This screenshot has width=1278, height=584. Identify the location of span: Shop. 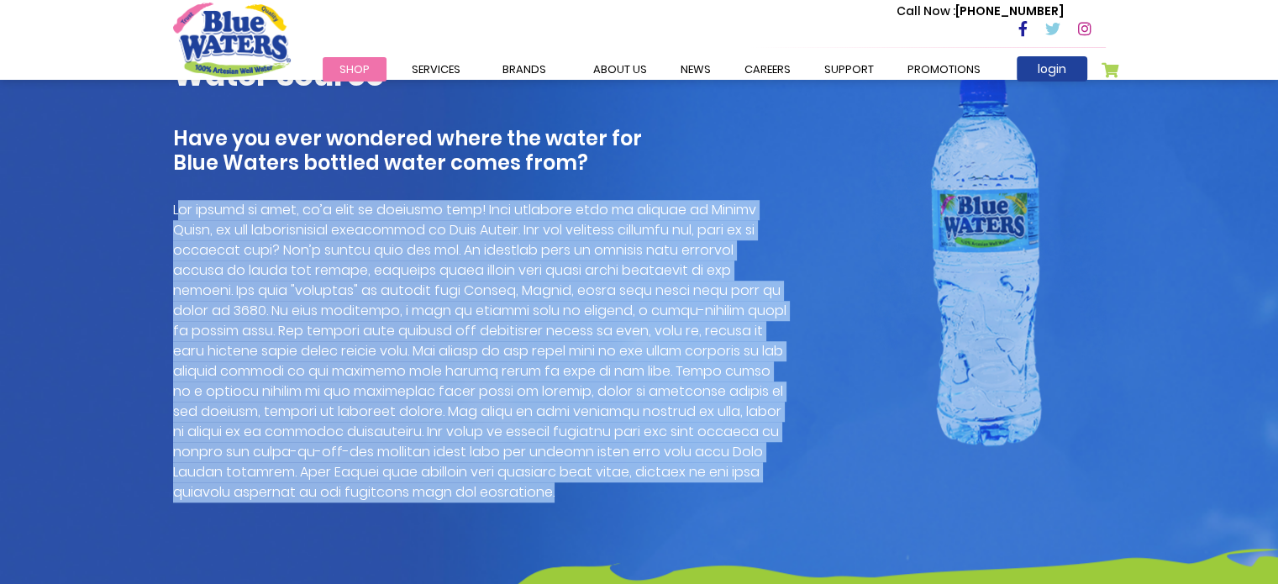
(354, 69).